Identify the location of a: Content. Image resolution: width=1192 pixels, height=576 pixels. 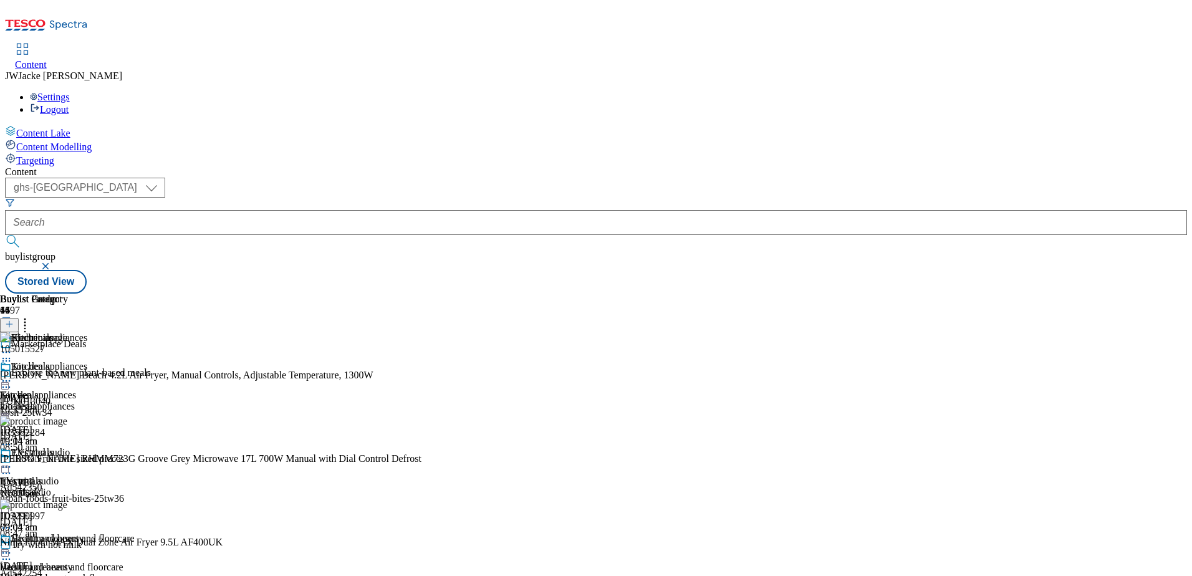
(31, 57).